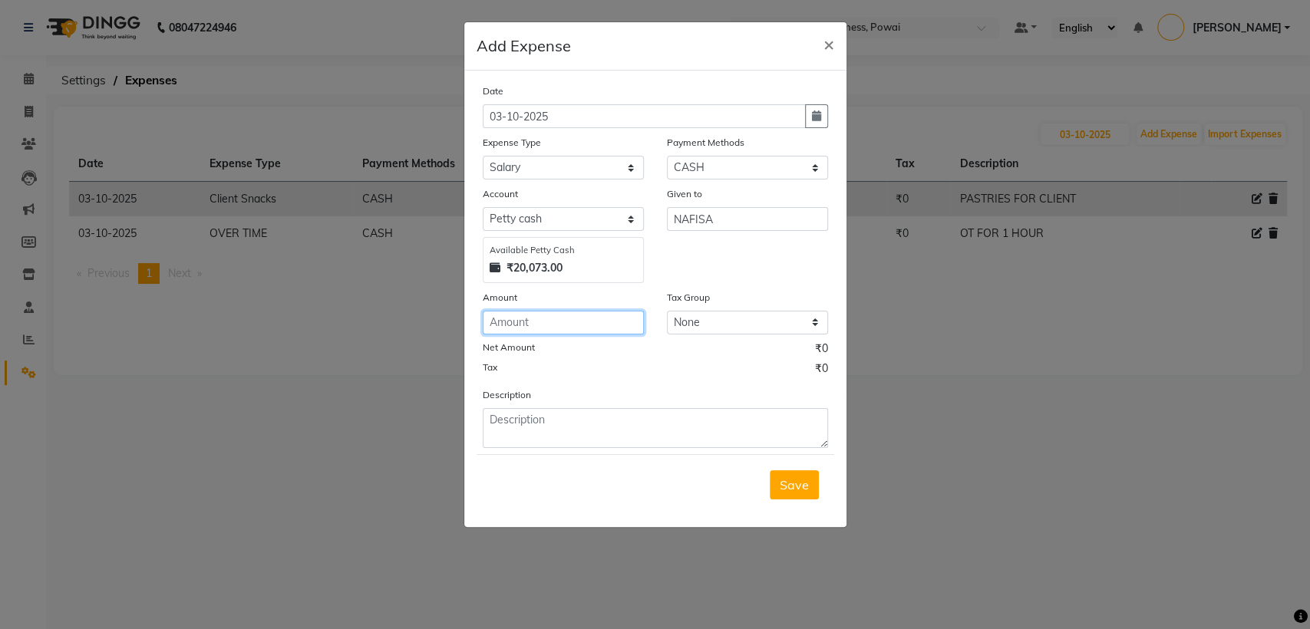 The width and height of the screenshot is (1310, 629). What do you see at coordinates (500, 194) in the screenshot?
I see `label: Account` at bounding box center [500, 194].